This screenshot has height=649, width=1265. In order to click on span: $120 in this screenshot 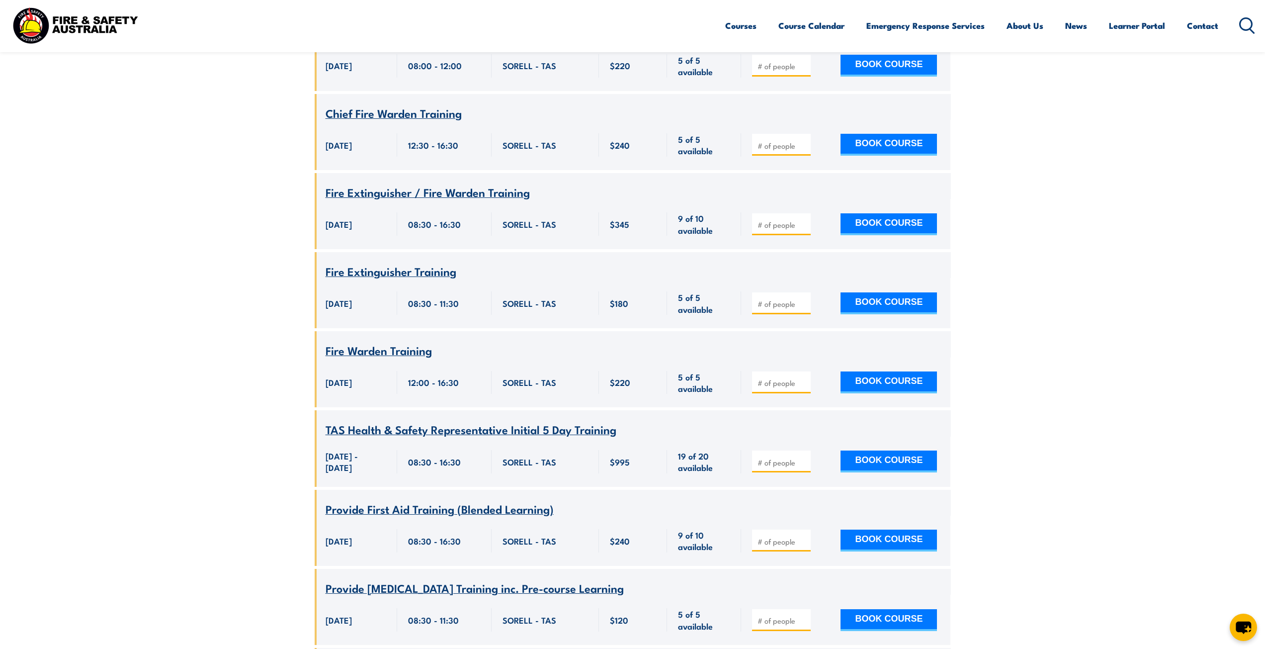, I will do `click(619, 619)`.